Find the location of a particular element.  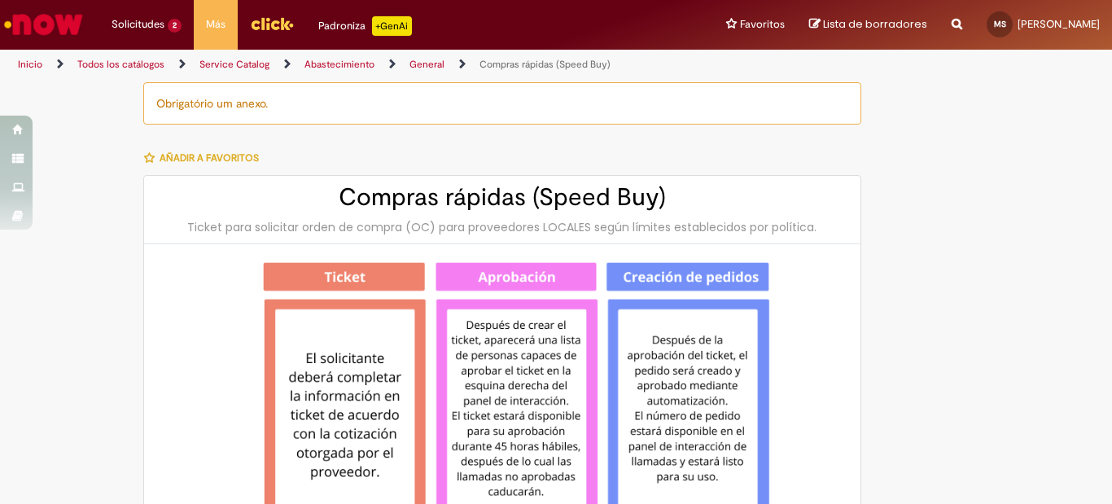

span: Más is located at coordinates (216, 24).